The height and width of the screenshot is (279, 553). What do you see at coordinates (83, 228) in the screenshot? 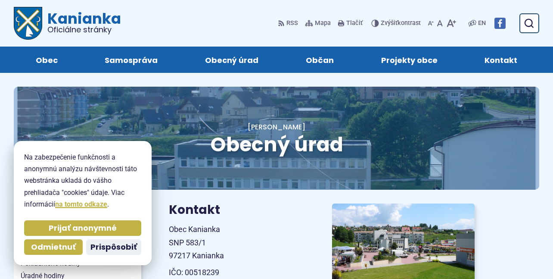
I see `span: Prijať anonymné` at bounding box center [83, 228].